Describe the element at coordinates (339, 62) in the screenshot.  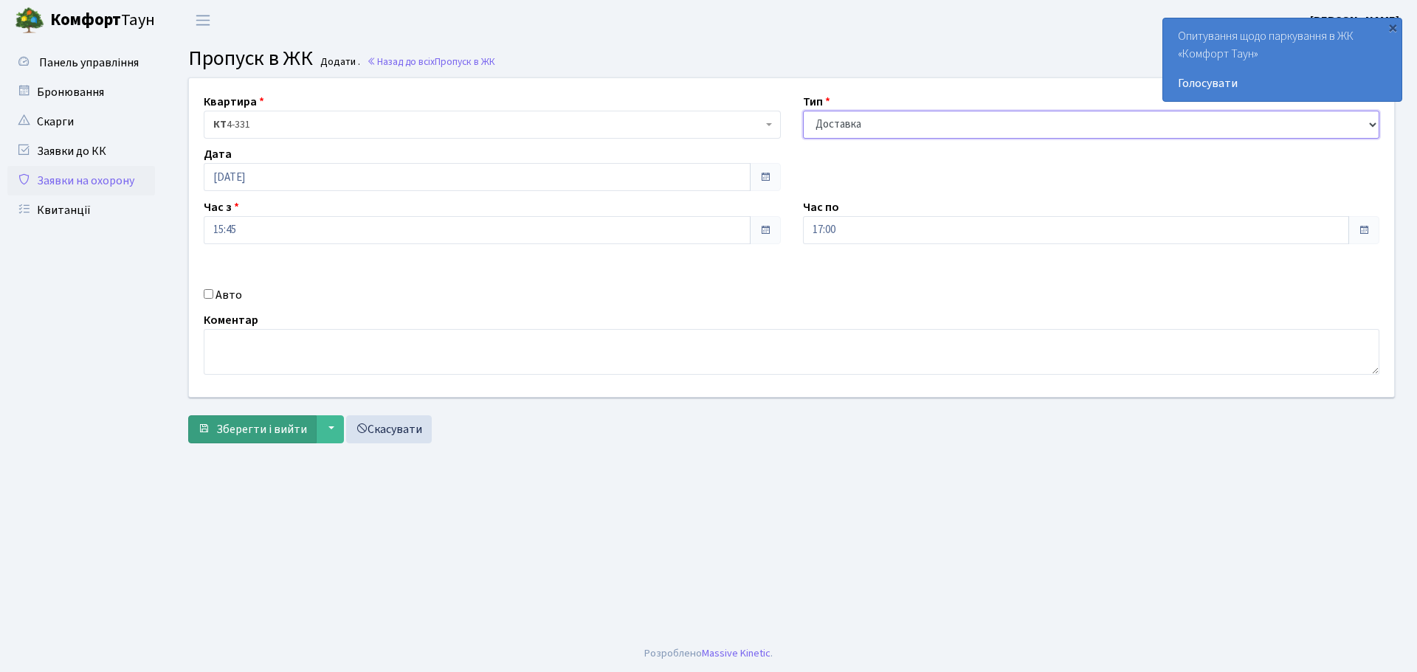
I see `small: Додати .` at that location.